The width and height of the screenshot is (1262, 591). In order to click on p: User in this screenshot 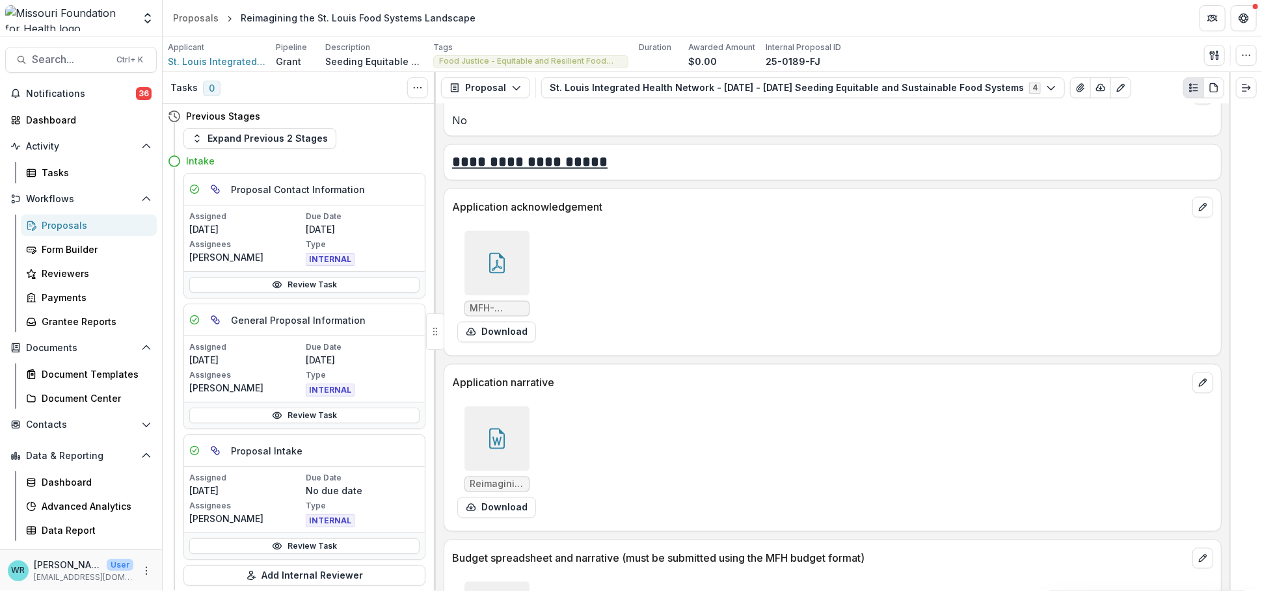, I will do `click(120, 565)`.